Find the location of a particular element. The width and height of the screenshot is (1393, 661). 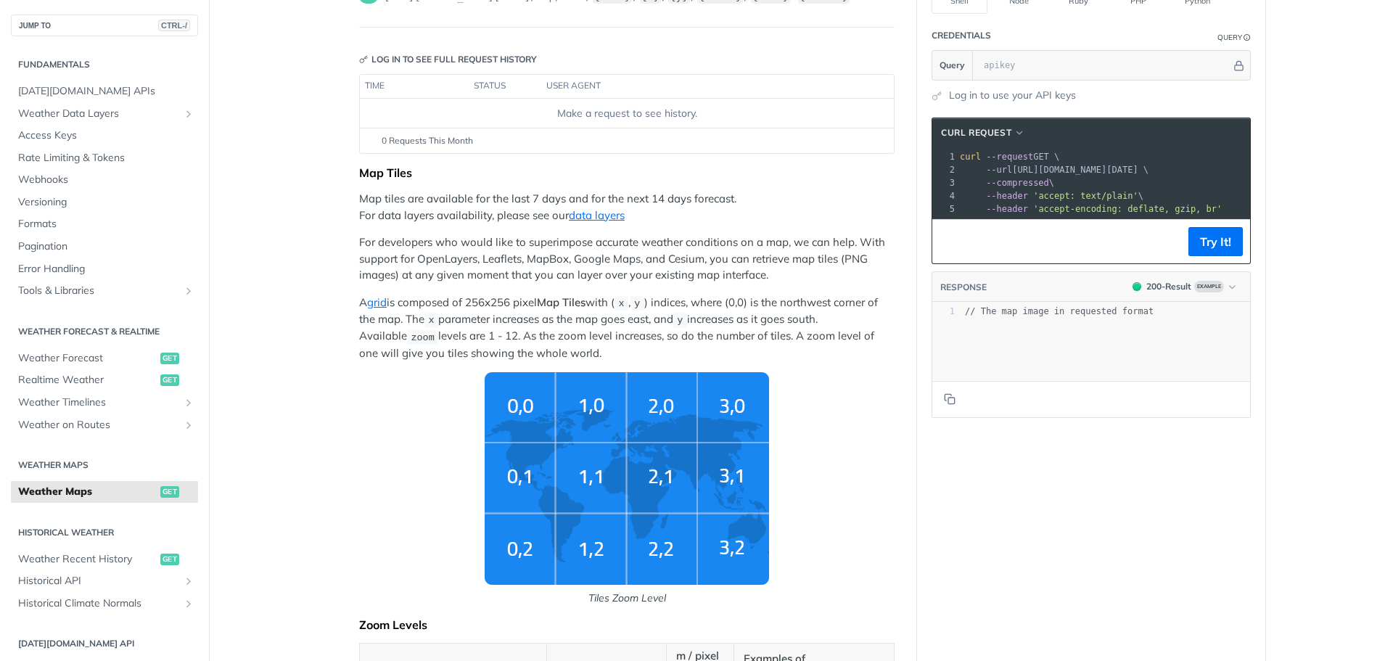

a: Weather on RoutesShow subpages for Weather on Routes is located at coordinates (104, 425).